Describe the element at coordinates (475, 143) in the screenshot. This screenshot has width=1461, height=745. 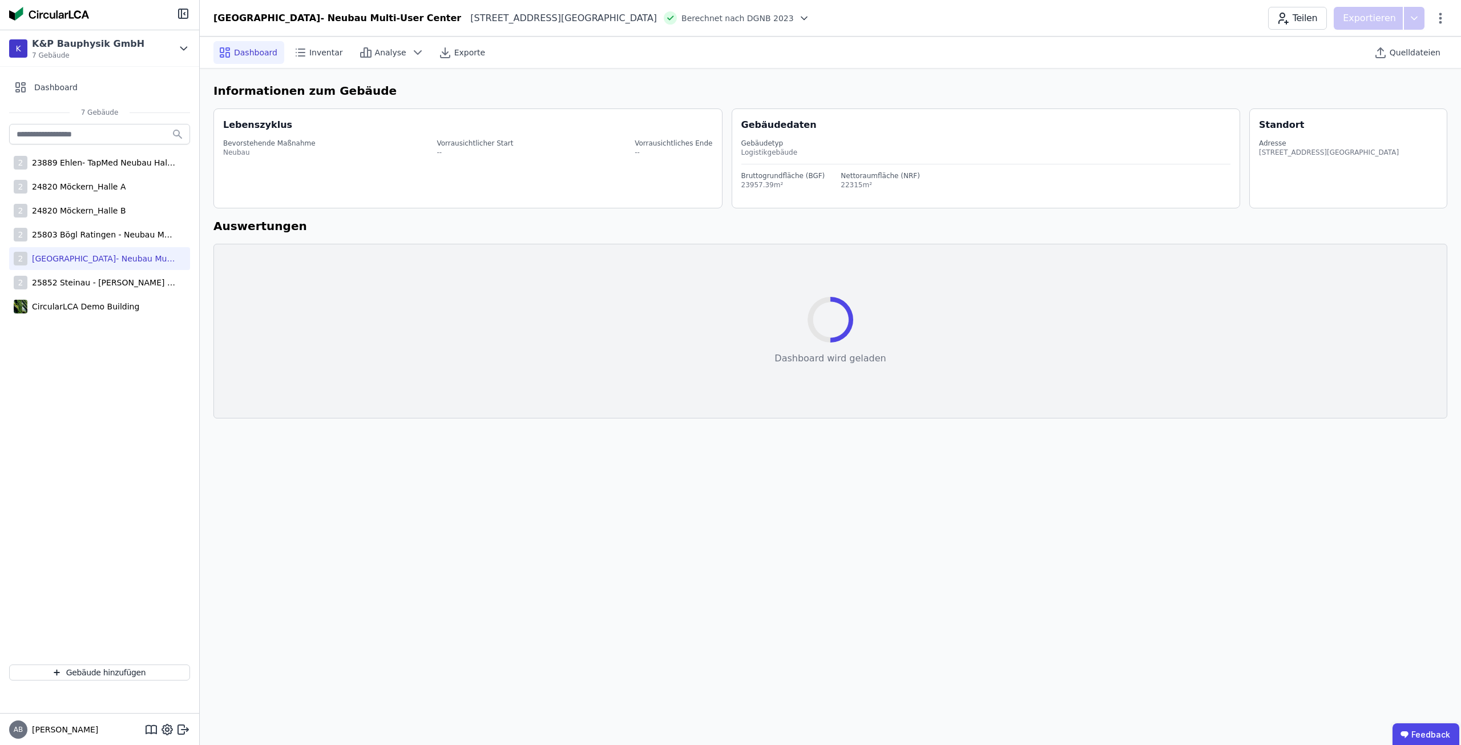
I see `div: Vorrausichtlicher Start` at that location.